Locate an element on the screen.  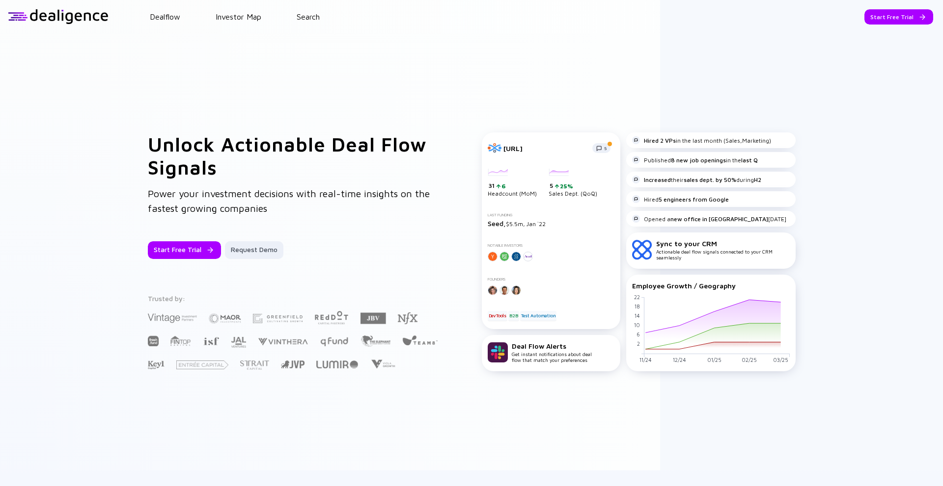
tspan: 10 is located at coordinates (636, 325).